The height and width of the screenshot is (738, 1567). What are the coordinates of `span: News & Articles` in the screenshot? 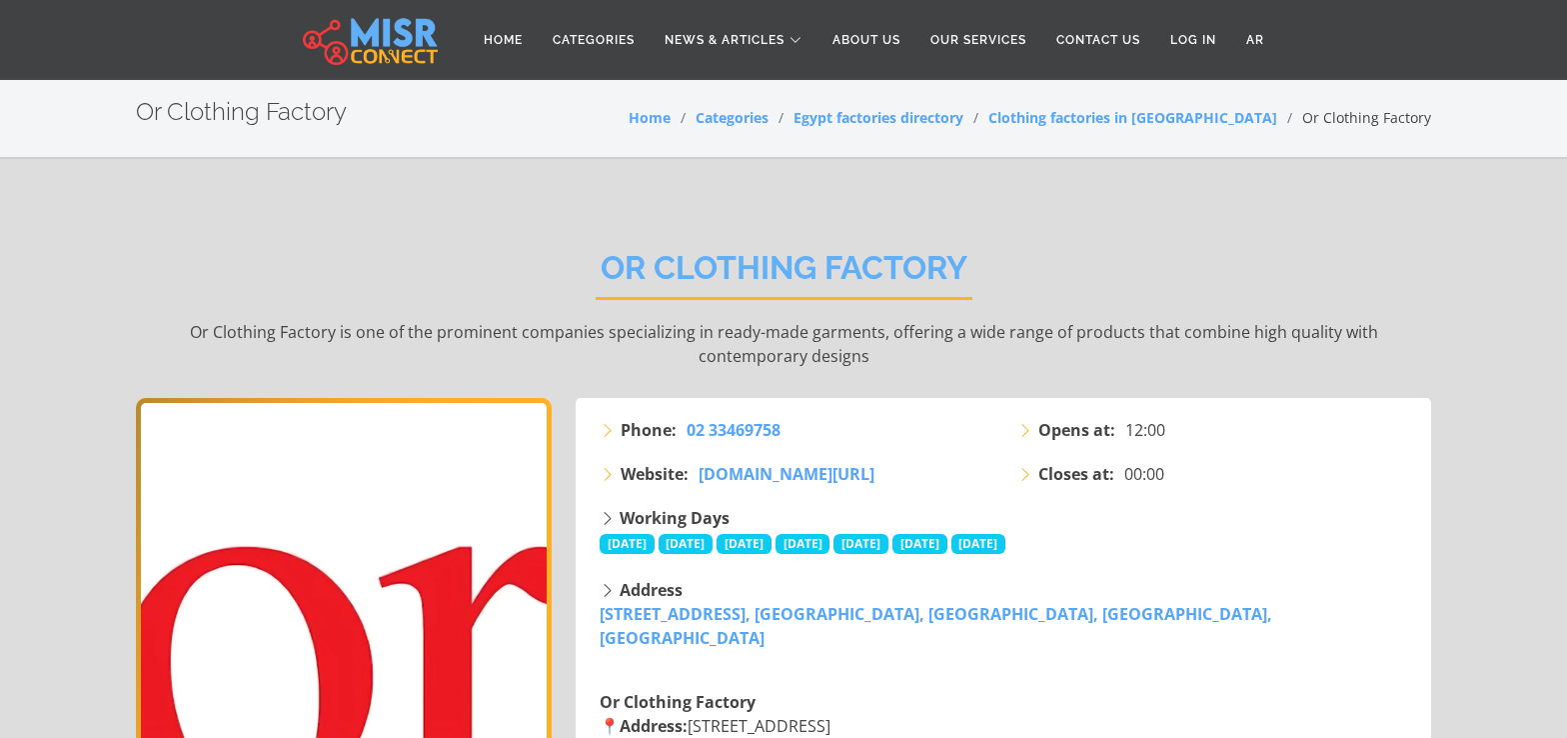 It's located at (725, 40).